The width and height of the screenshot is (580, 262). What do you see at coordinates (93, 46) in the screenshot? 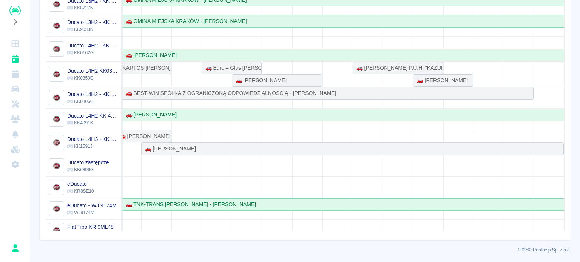
I see `h6: Ducato L4H2 - KK 0162G` at bounding box center [93, 46].